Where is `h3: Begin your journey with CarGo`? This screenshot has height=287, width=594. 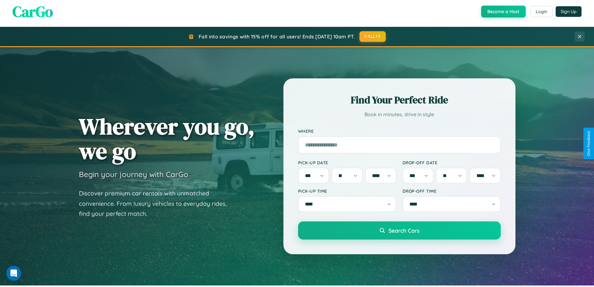 h3: Begin your journey with CarGo is located at coordinates (134, 174).